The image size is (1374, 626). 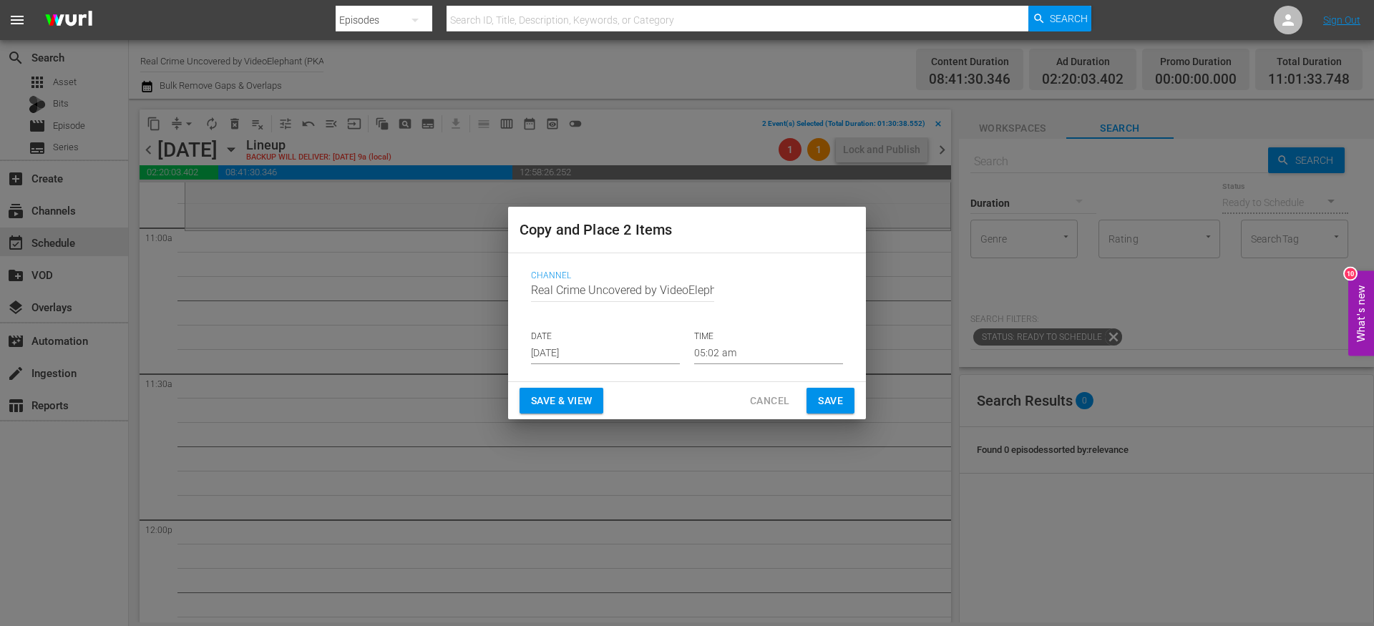 What do you see at coordinates (1361, 313) in the screenshot?
I see `button: Open Feedback Widget` at bounding box center [1361, 313].